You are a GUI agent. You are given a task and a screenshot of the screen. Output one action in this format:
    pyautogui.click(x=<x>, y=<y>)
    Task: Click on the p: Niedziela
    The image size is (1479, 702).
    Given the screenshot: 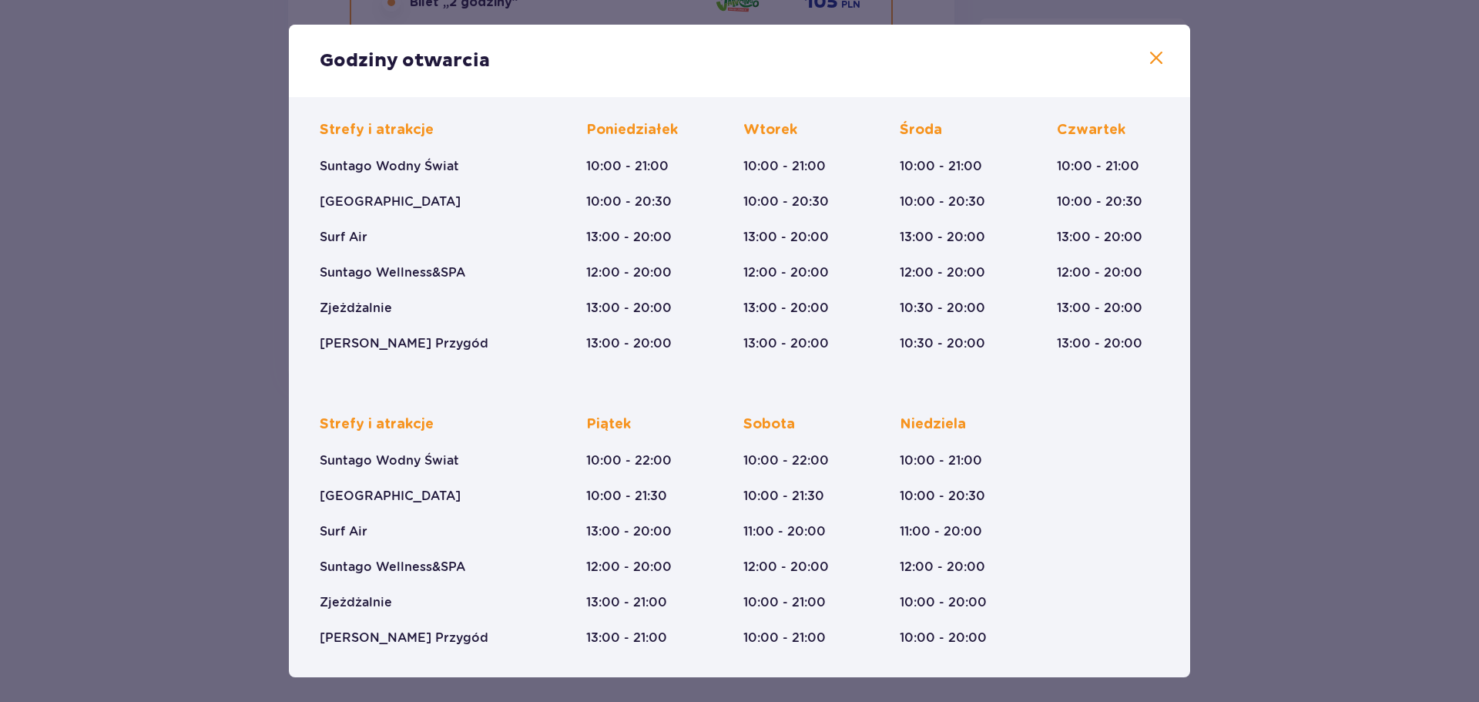 What is the action you would take?
    pyautogui.click(x=933, y=424)
    